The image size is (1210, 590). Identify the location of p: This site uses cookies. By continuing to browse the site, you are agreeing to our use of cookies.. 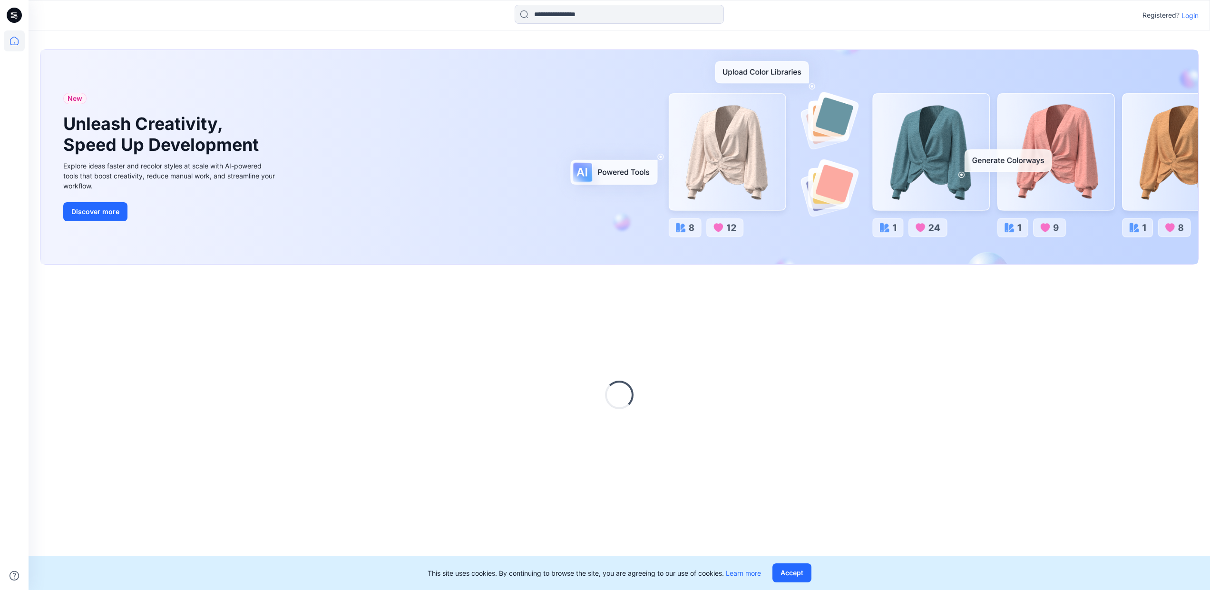
(594, 573).